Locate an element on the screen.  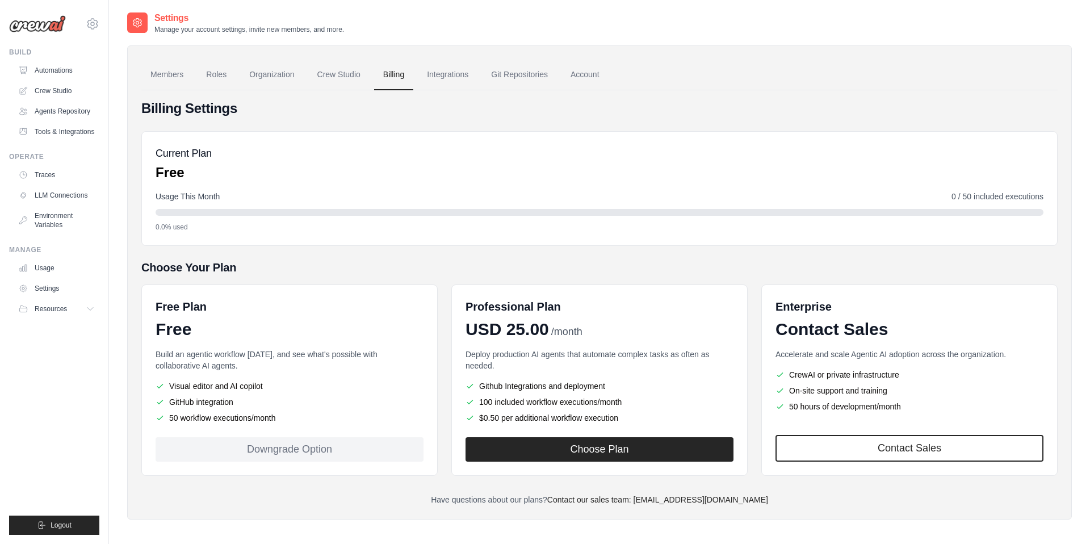
a: Git Repositories is located at coordinates (519, 75).